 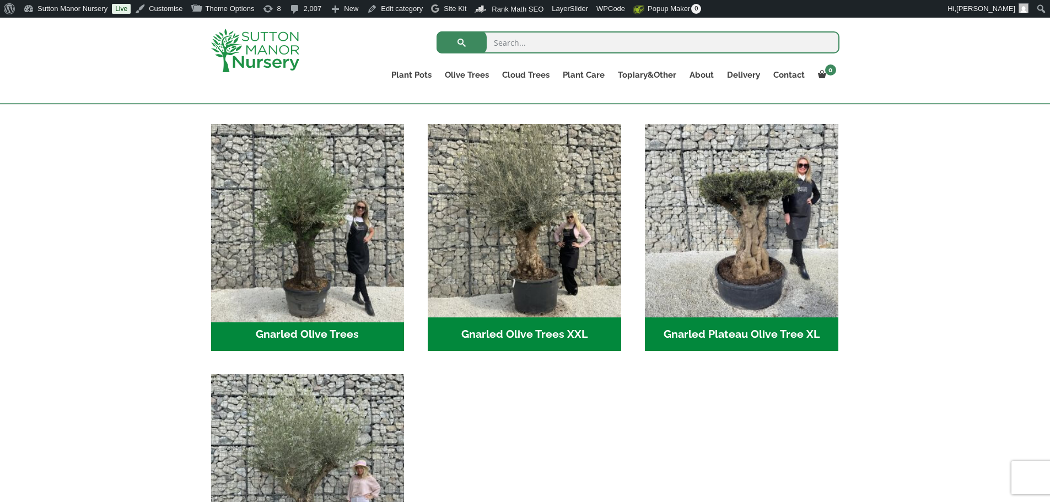 What do you see at coordinates (255, 50) in the screenshot?
I see `img: logo` at bounding box center [255, 50].